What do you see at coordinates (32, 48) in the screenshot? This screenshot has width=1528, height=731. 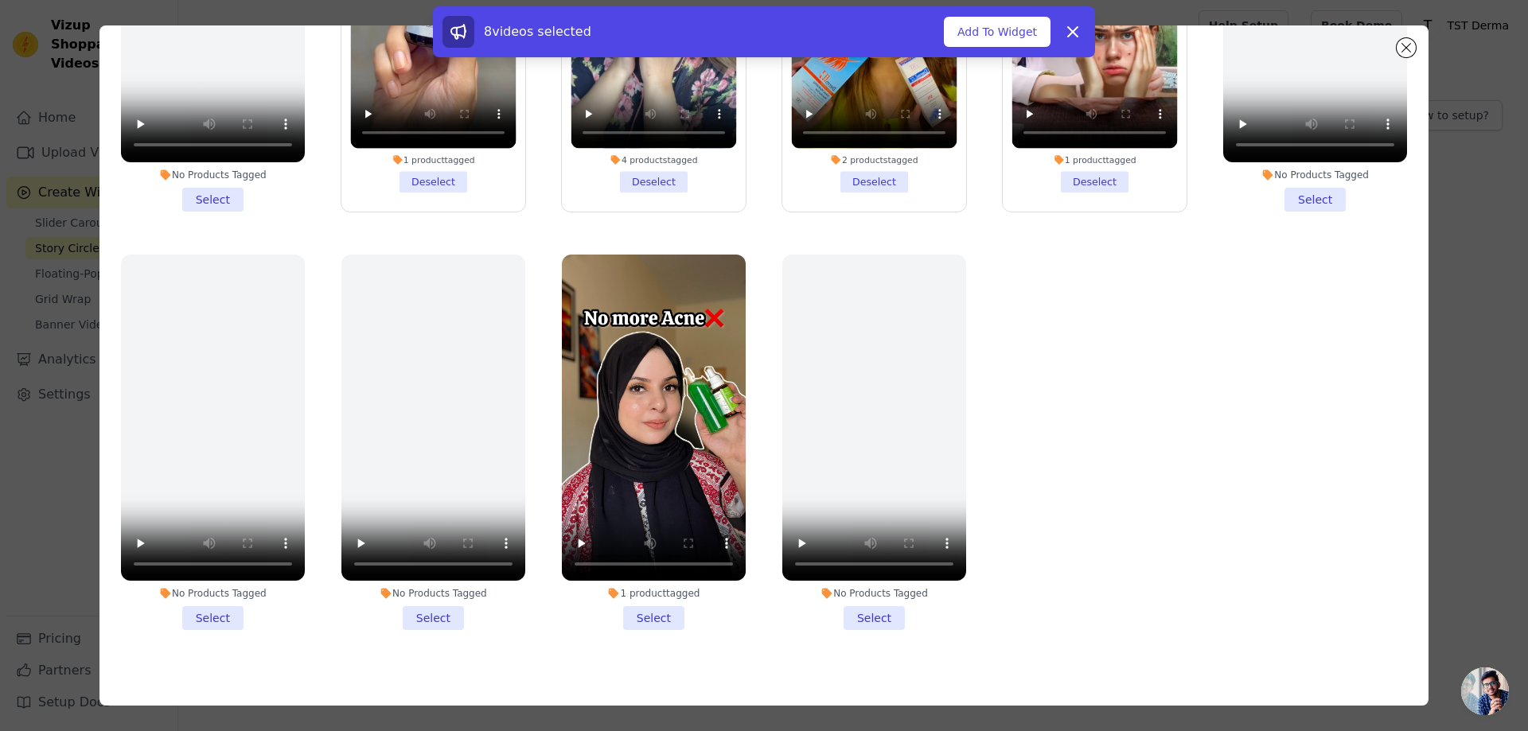 I see `img: website_grey.svg` at bounding box center [32, 48].